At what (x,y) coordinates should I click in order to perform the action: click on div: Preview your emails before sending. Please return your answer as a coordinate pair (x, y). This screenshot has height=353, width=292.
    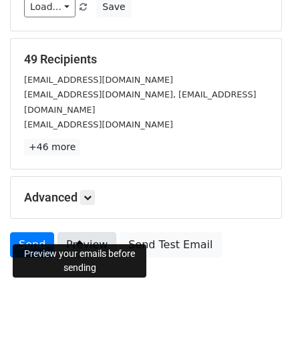
    Looking at the image, I should click on (79, 261).